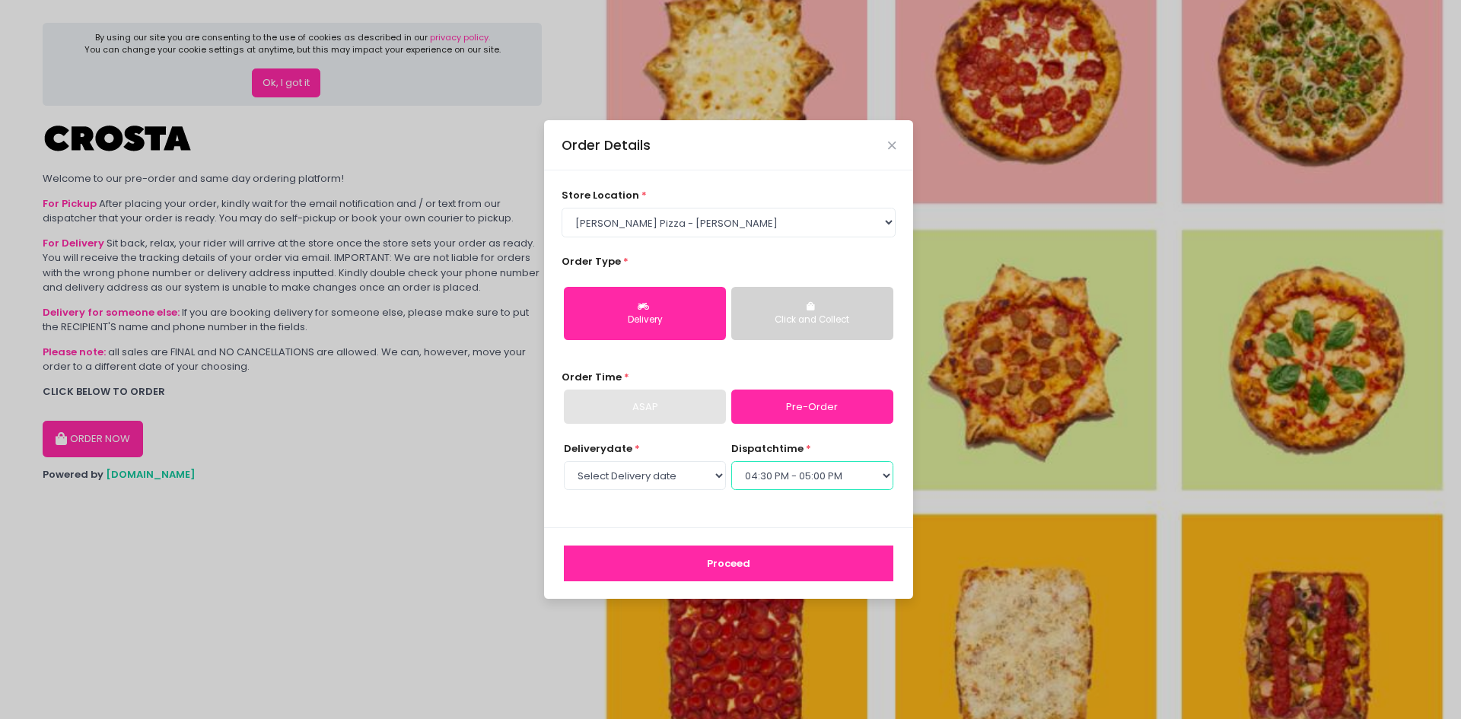 Image resolution: width=1461 pixels, height=719 pixels. What do you see at coordinates (644, 313) in the screenshot?
I see `button: Delivery` at bounding box center [644, 313].